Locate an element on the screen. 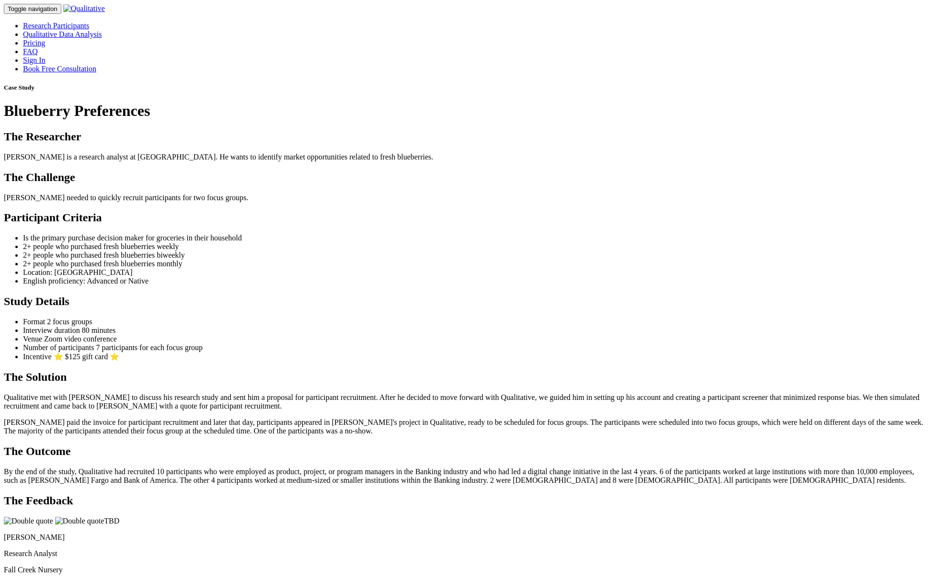  span: Toggle navigation is located at coordinates (33, 9).